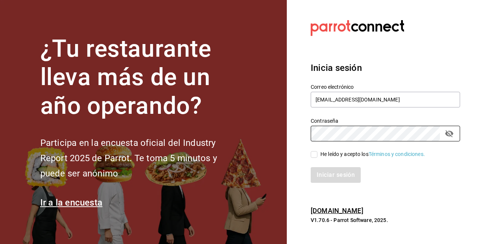 Image resolution: width=478 pixels, height=244 pixels. What do you see at coordinates (373, 154) in the screenshot?
I see `div: He leído y acepto los` at bounding box center [373, 154].